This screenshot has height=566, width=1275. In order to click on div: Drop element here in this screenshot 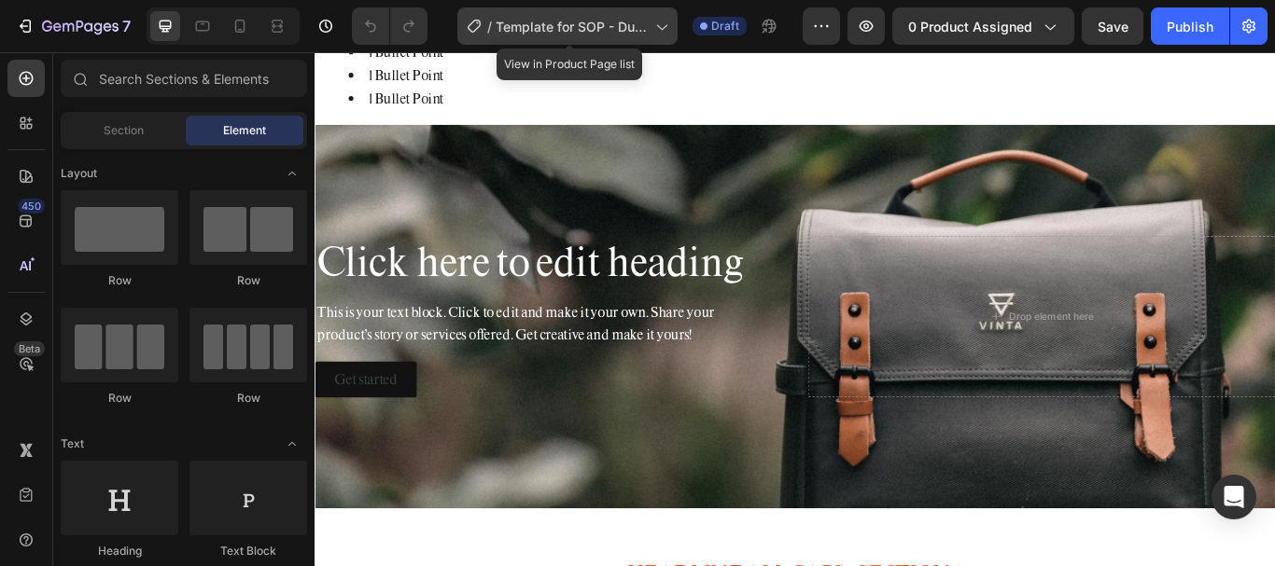, I will do `click(859, 309)`.